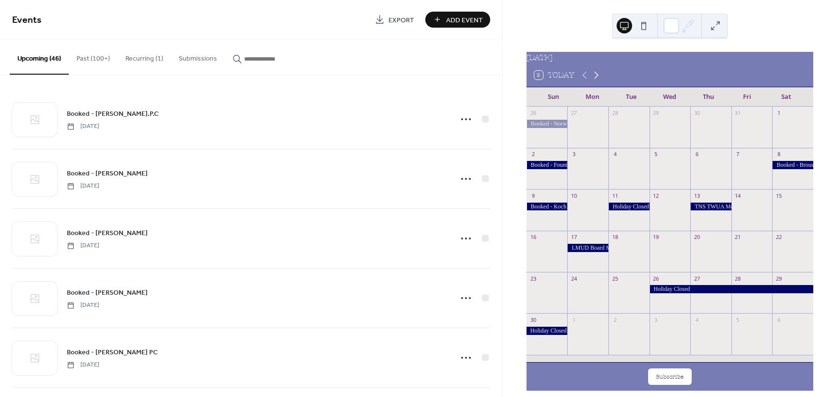 This screenshot has width=837, height=397. Describe the element at coordinates (656, 237) in the screenshot. I see `div: 19` at that location.